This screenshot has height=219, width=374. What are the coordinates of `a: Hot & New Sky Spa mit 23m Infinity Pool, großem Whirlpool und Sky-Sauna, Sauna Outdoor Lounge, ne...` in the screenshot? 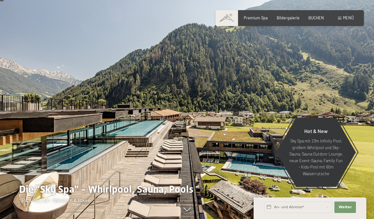 It's located at (316, 152).